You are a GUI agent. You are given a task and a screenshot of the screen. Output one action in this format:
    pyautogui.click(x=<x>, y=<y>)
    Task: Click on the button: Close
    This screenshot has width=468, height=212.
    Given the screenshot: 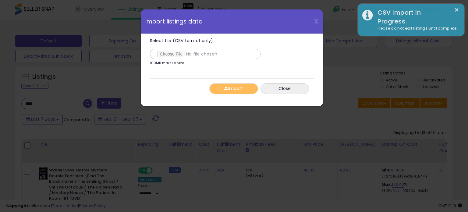 What is the action you would take?
    pyautogui.click(x=285, y=88)
    